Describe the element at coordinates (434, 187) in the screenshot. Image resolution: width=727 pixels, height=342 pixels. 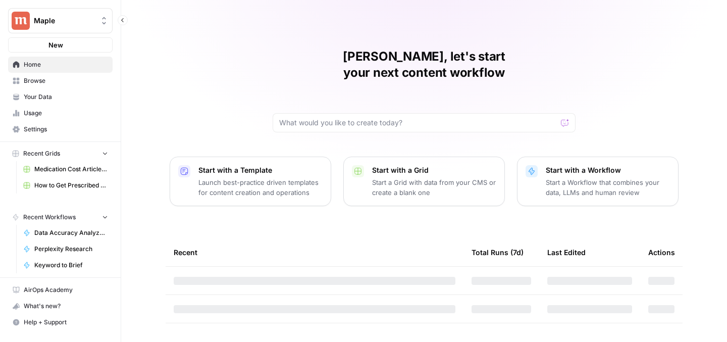
I see `p: Start a Grid with data from your CMS or create a blank one` at that location.